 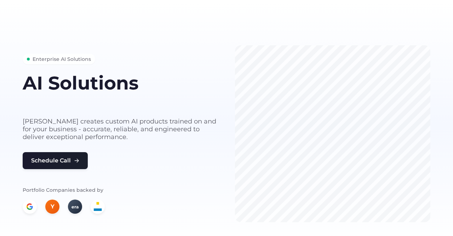 I want to click on div: era, so click(x=75, y=207).